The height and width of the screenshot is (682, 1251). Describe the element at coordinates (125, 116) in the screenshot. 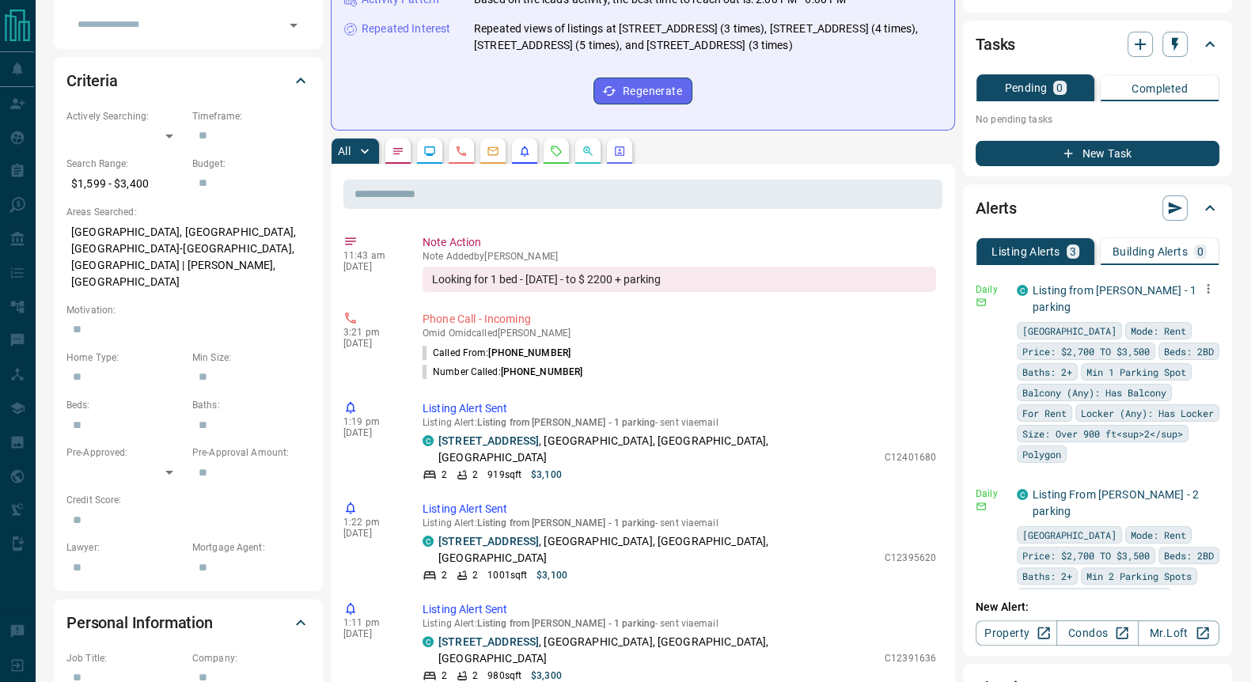

I see `p: Actively Searching:` at that location.